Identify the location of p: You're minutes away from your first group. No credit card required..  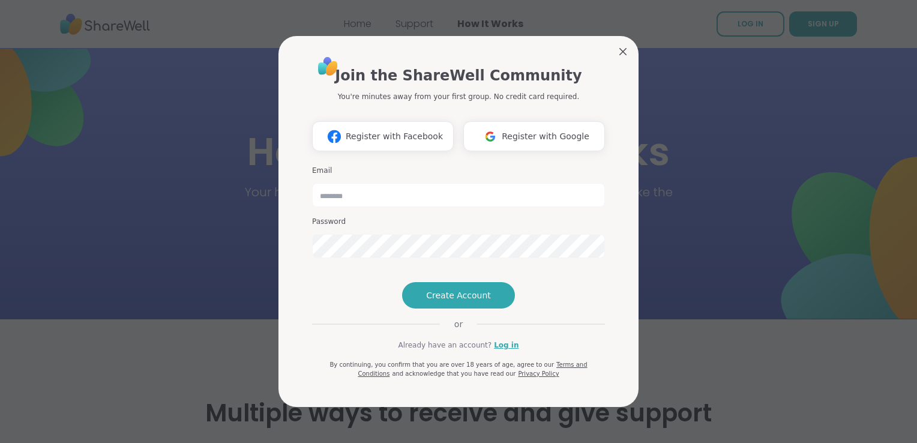
(459, 97).